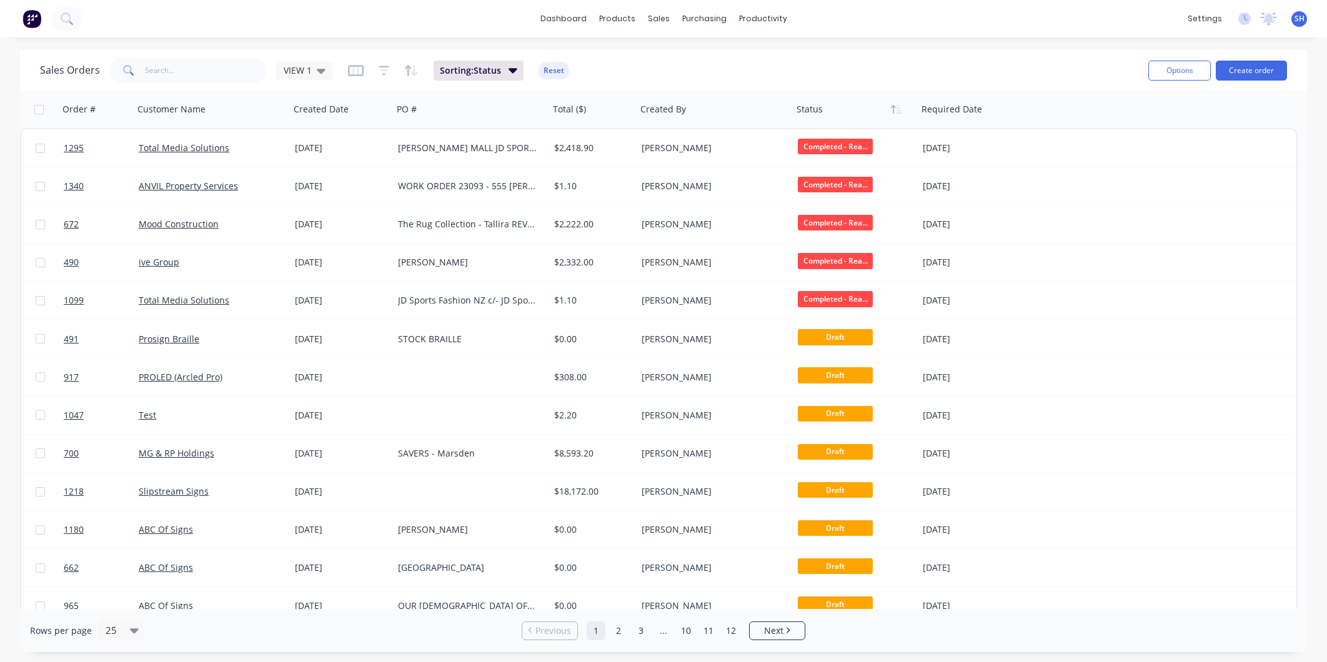 The width and height of the screenshot is (1327, 662). Describe the element at coordinates (71, 262) in the screenshot. I see `span: 490` at that location.